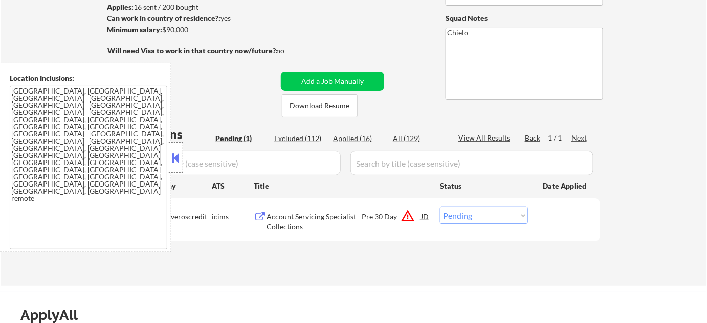 Image resolution: width=707 pixels, height=323 pixels. Describe the element at coordinates (291, 51) in the screenshot. I see `div: no` at that location.